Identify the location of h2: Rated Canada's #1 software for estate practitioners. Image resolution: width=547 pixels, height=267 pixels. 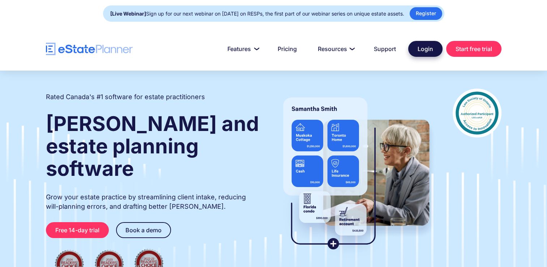
(125, 97).